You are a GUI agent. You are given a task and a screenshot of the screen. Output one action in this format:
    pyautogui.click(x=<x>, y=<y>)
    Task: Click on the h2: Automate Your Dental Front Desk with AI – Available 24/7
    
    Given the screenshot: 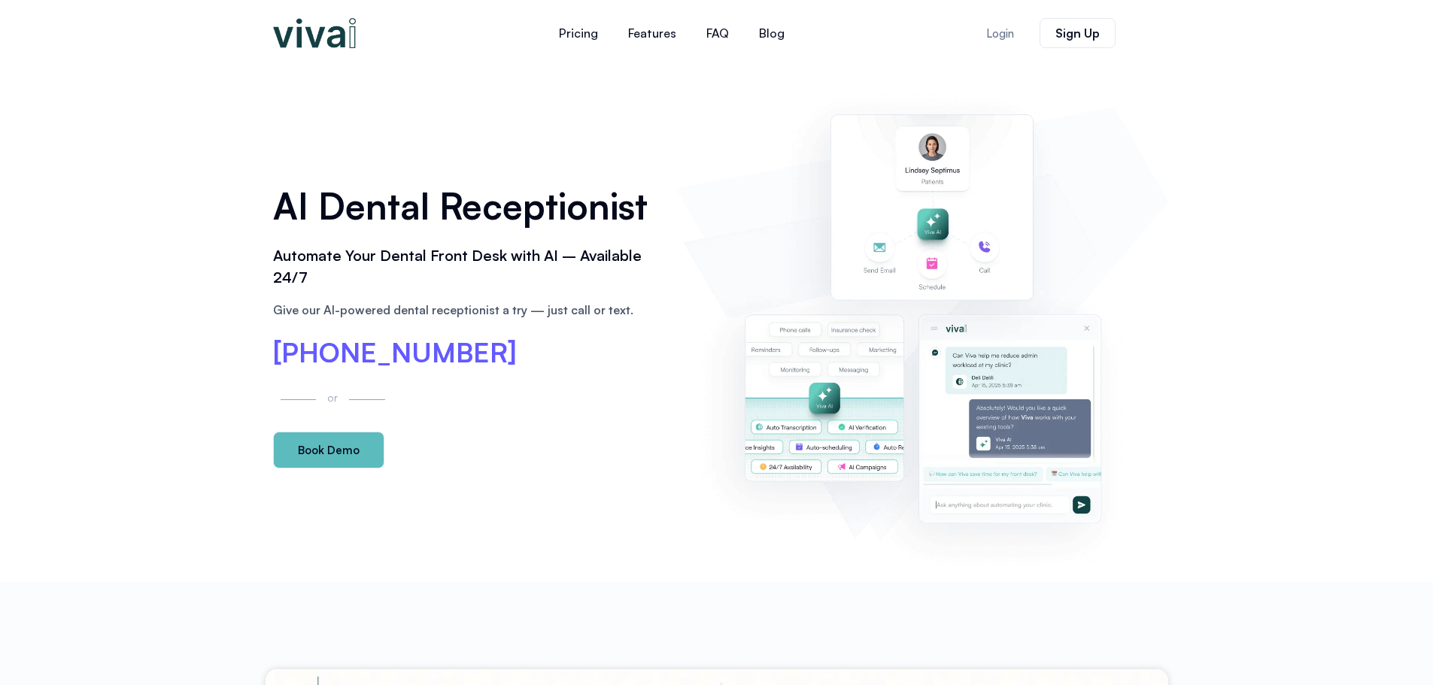 What is the action you would take?
    pyautogui.click(x=467, y=267)
    